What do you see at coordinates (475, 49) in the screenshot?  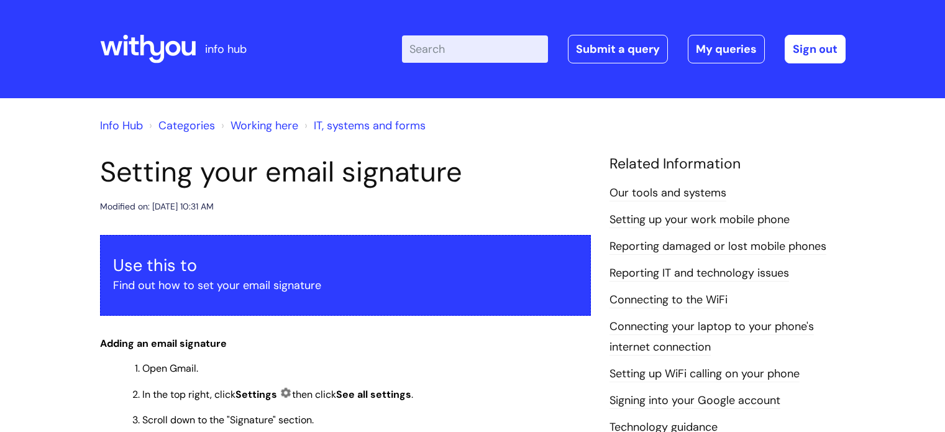 I see `input: Search` at bounding box center [475, 49].